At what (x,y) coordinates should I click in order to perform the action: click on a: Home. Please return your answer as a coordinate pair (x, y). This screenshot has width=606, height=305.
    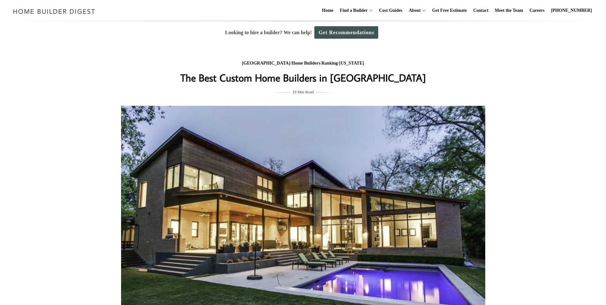
    Looking at the image, I should click on (328, 11).